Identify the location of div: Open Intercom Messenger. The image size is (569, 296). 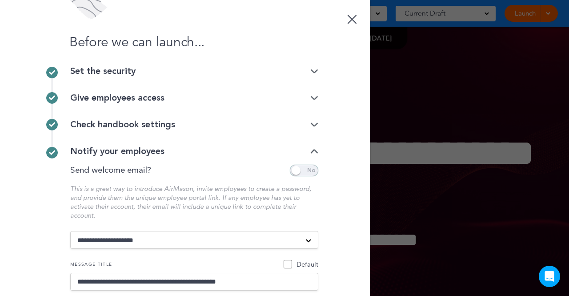
(550, 276).